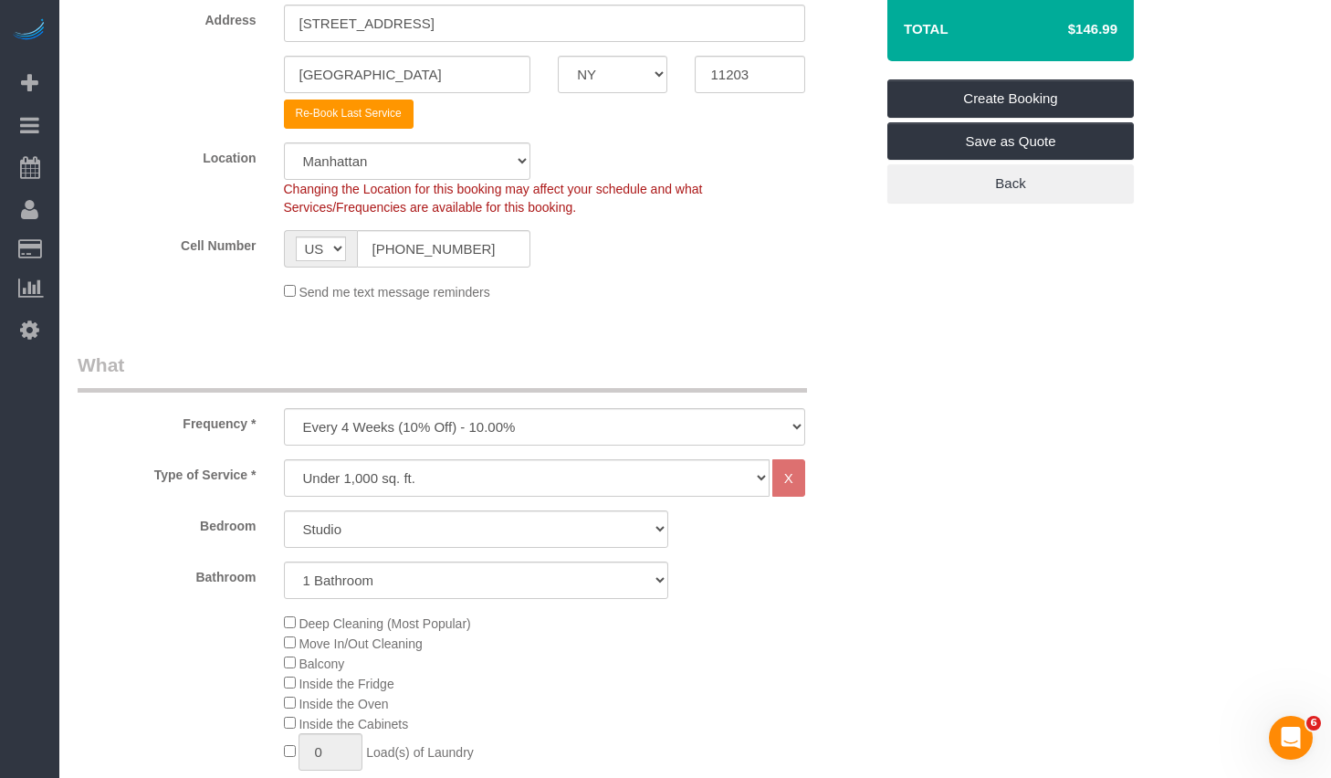 The image size is (1331, 778). What do you see at coordinates (167, 471) in the screenshot?
I see `label: Type of Service *` at bounding box center [167, 471].